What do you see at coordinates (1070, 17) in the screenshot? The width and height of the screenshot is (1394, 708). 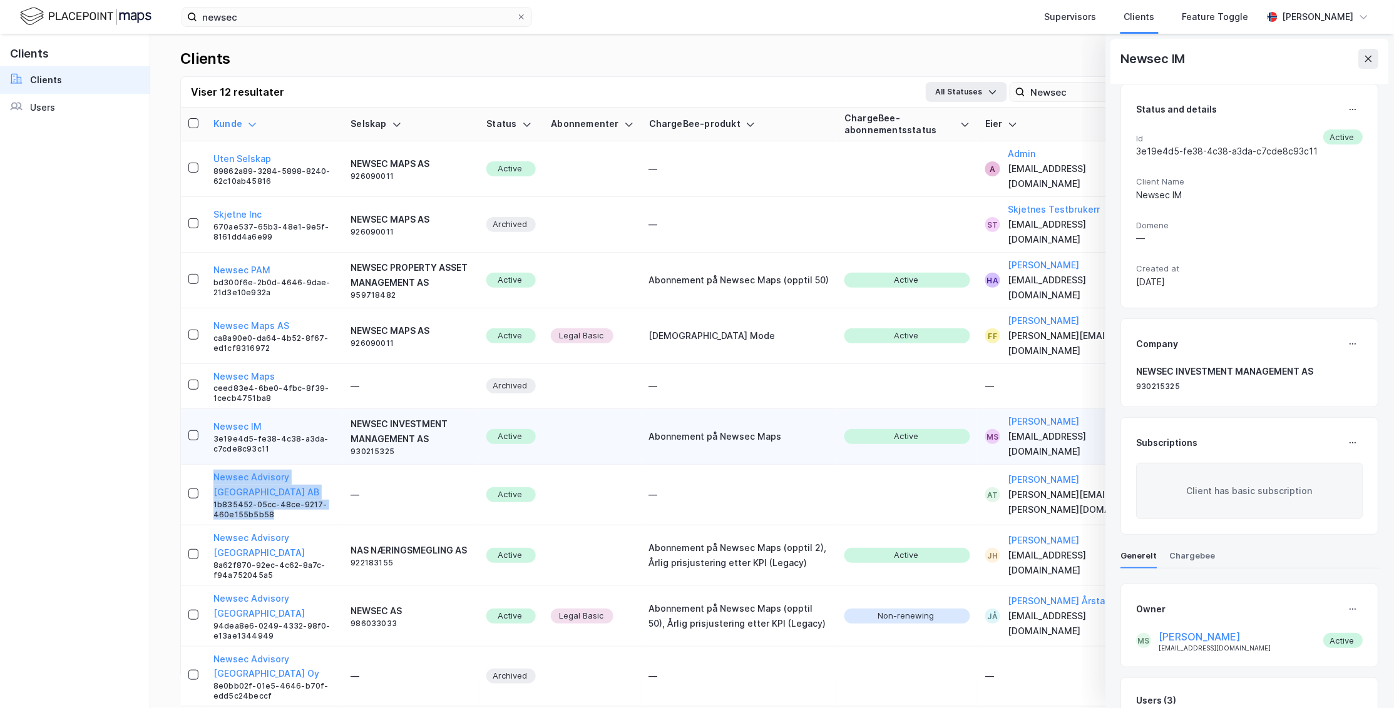 I see `div: Supervisors` at bounding box center [1070, 17].